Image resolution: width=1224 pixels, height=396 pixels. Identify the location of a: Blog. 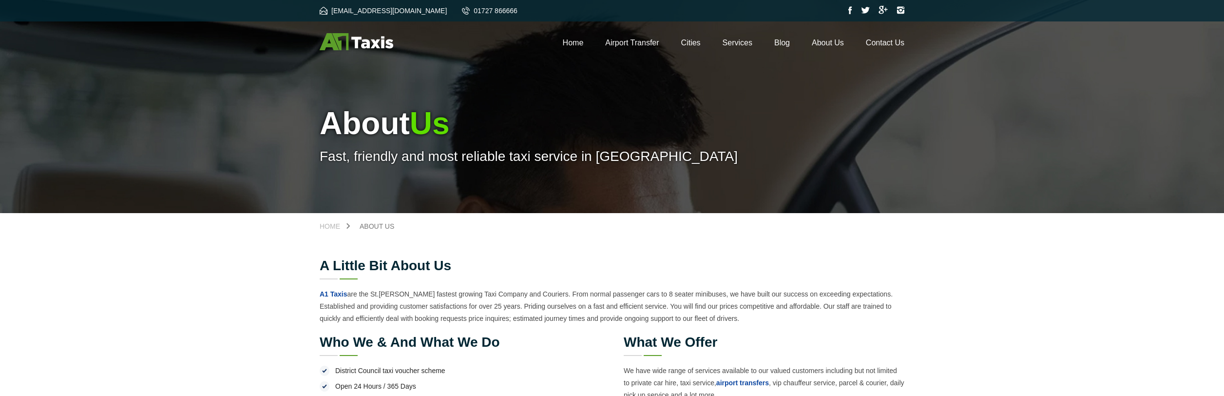
(782, 42).